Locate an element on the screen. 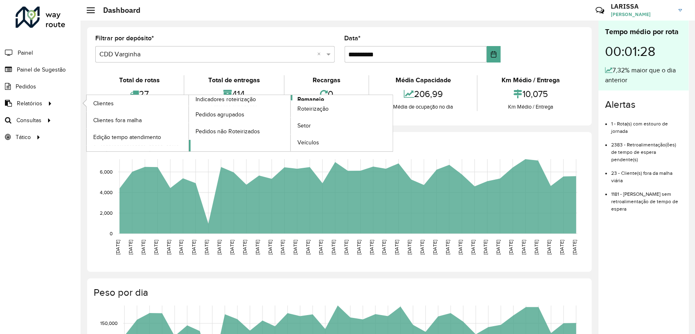  div: Total de entregas is located at coordinates (234, 80).